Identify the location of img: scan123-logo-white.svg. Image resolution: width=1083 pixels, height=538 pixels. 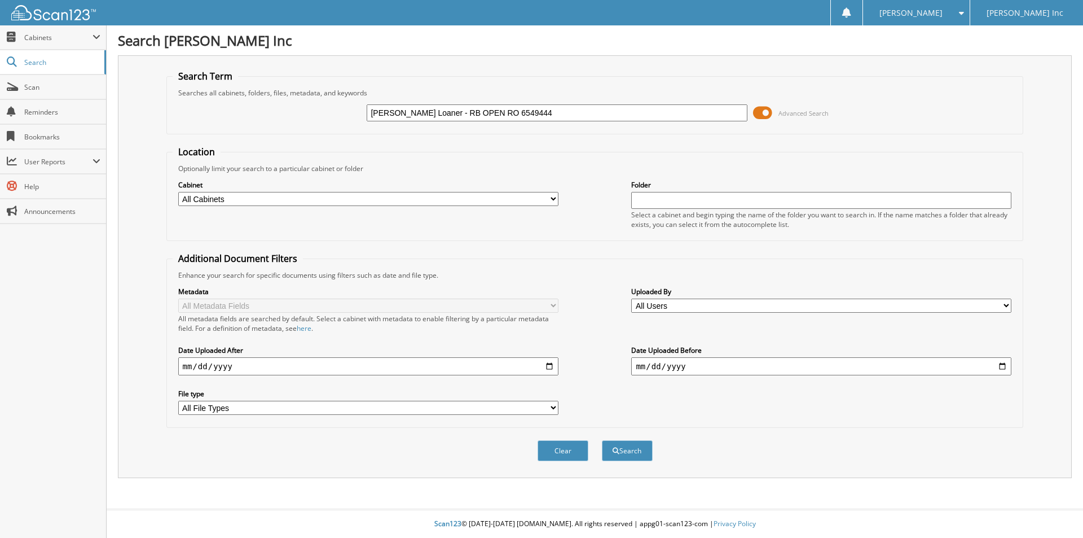
(54, 12).